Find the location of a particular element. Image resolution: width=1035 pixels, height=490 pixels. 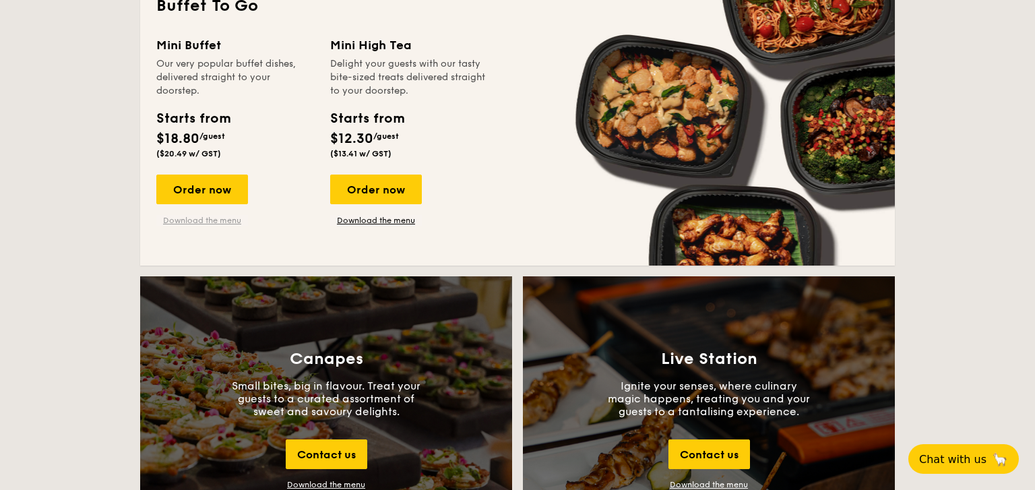

span: Chat with us is located at coordinates (953, 459).